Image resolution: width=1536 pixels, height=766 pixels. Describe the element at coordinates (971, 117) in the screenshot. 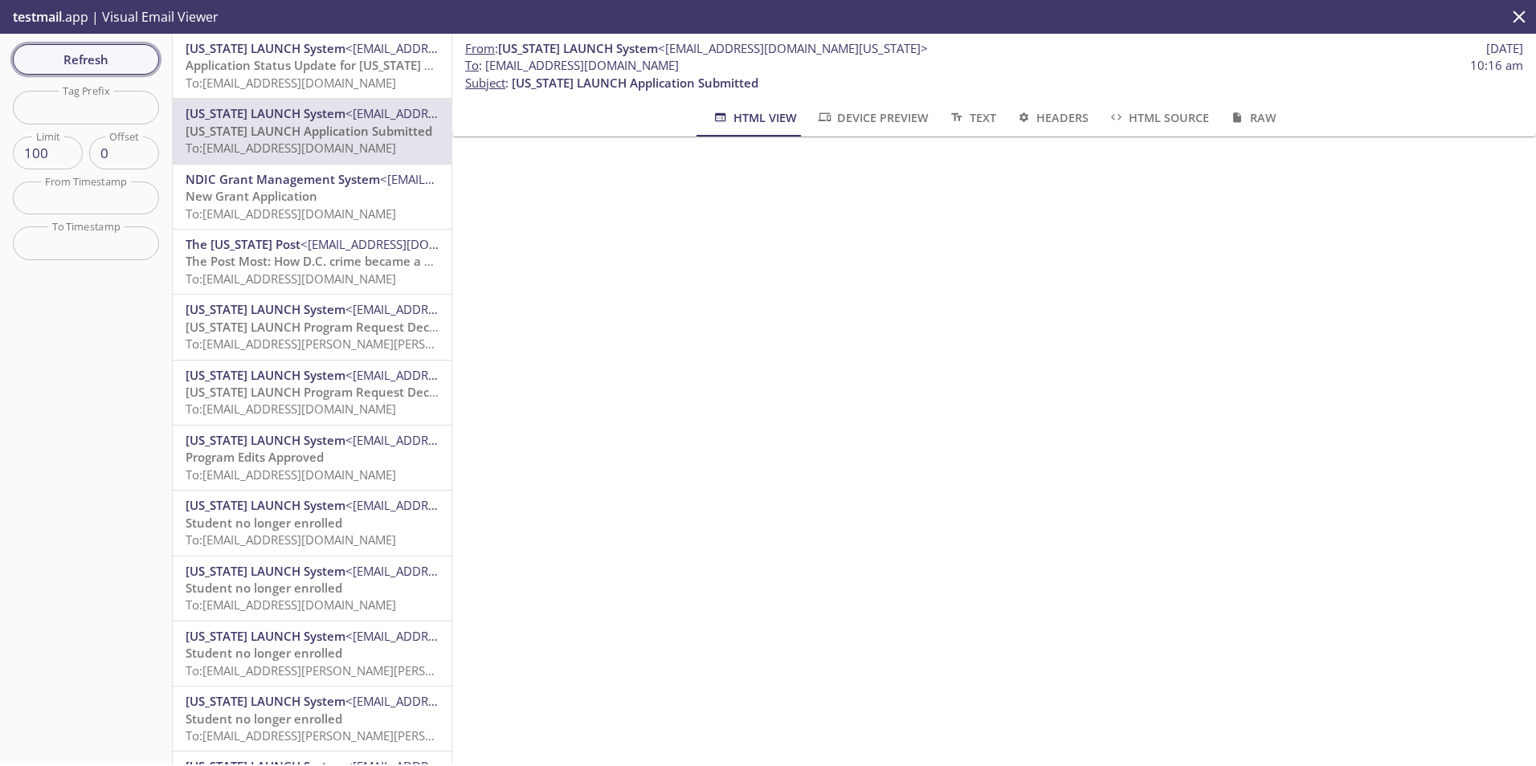

I see `span: Text` at that location.